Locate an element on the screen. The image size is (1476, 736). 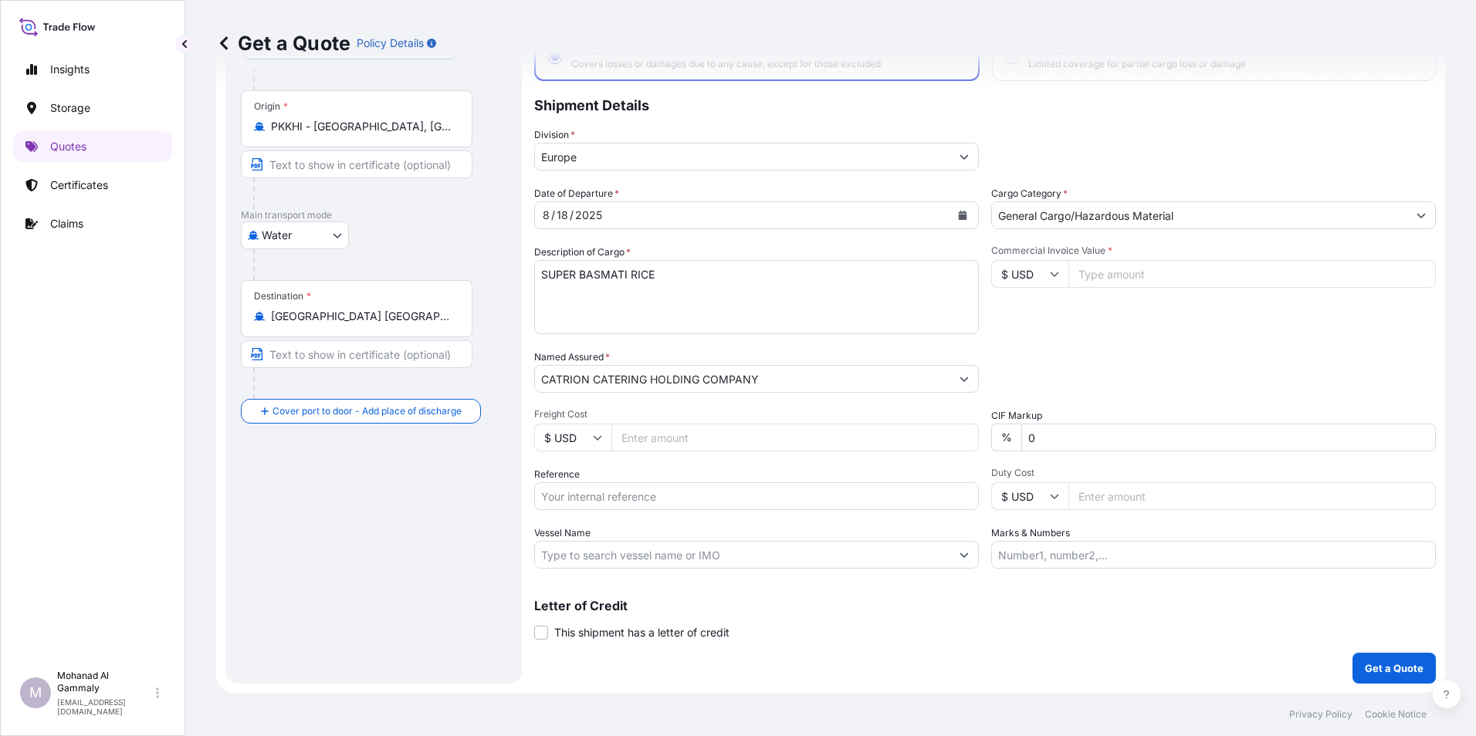
p: Cookie Notice is located at coordinates (1396, 715).